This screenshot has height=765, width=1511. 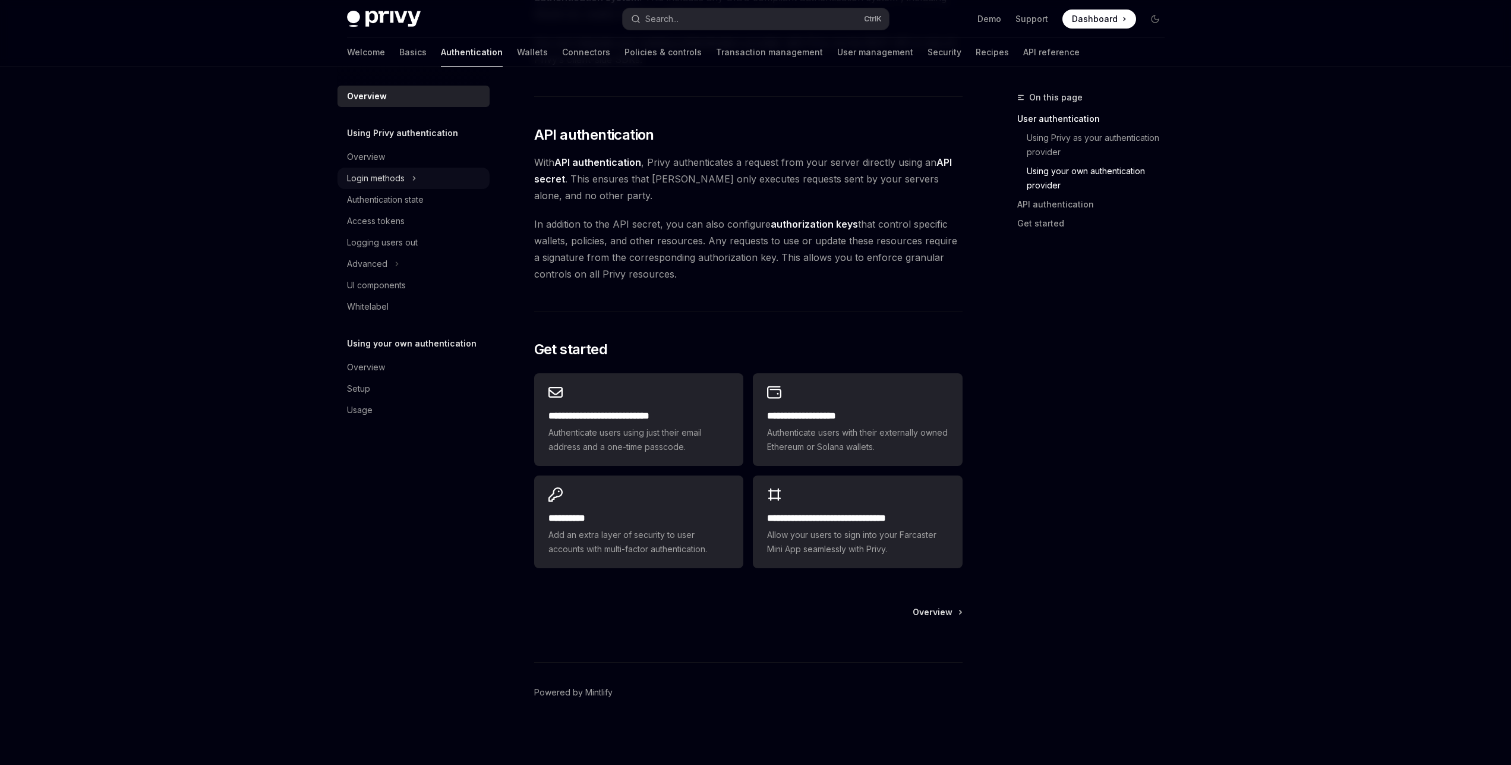 What do you see at coordinates (1096, 145) in the screenshot?
I see `a: Using Privy as your authentication provider` at bounding box center [1096, 145].